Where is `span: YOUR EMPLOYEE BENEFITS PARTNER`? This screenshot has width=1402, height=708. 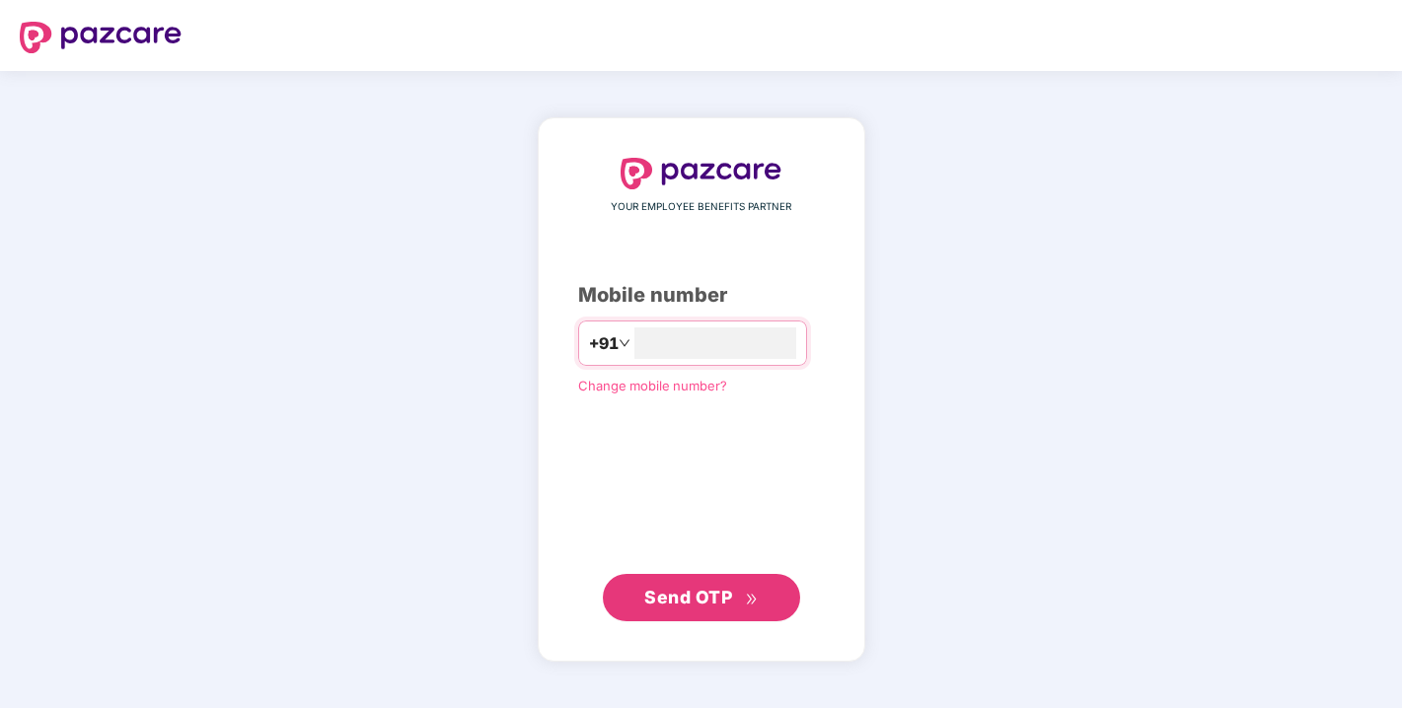 span: YOUR EMPLOYEE BENEFITS PARTNER is located at coordinates (700, 207).